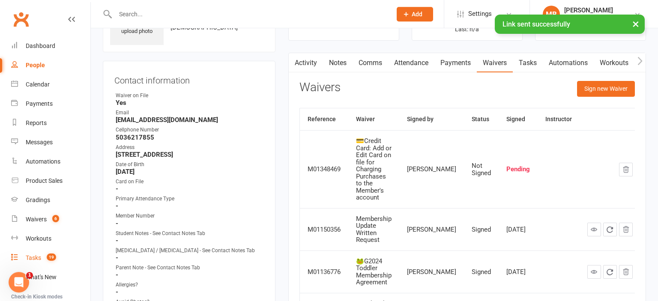  Describe the element at coordinates (374, 169) in the screenshot. I see `div: 💳Credit Card: Add or Edit Card on file for Charging Purchases to the Member's account` at that location.